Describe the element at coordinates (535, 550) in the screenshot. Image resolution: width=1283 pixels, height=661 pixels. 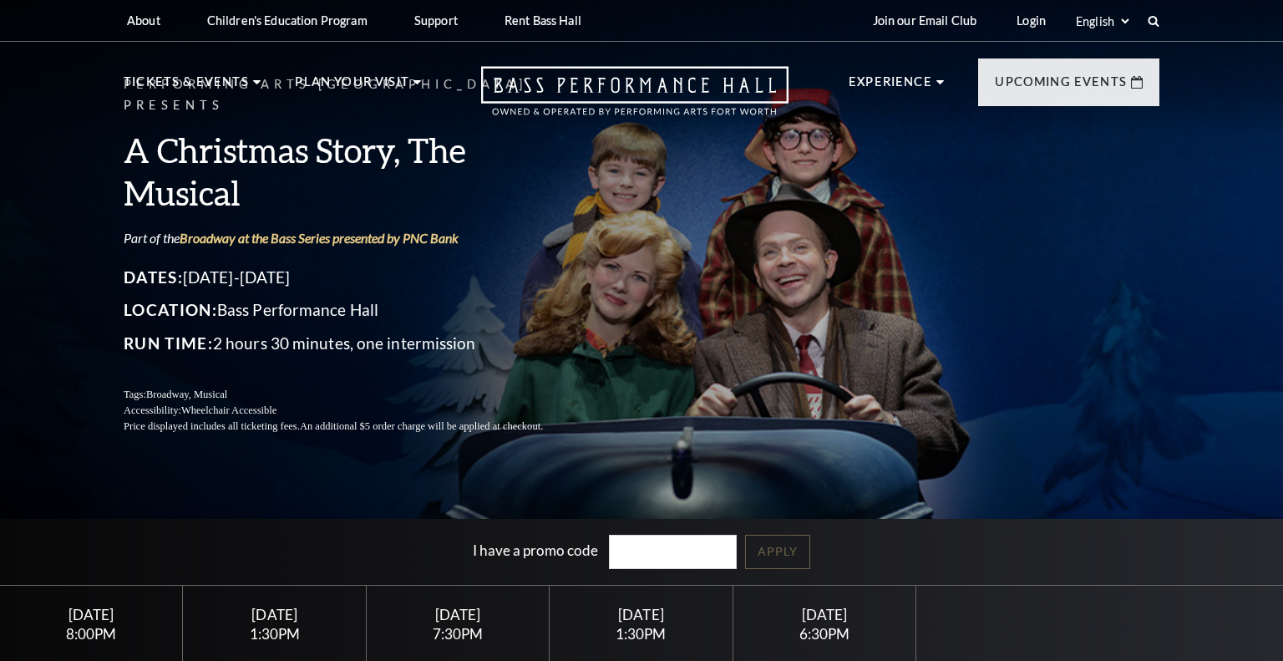
I see `label: I have a promo code` at that location.